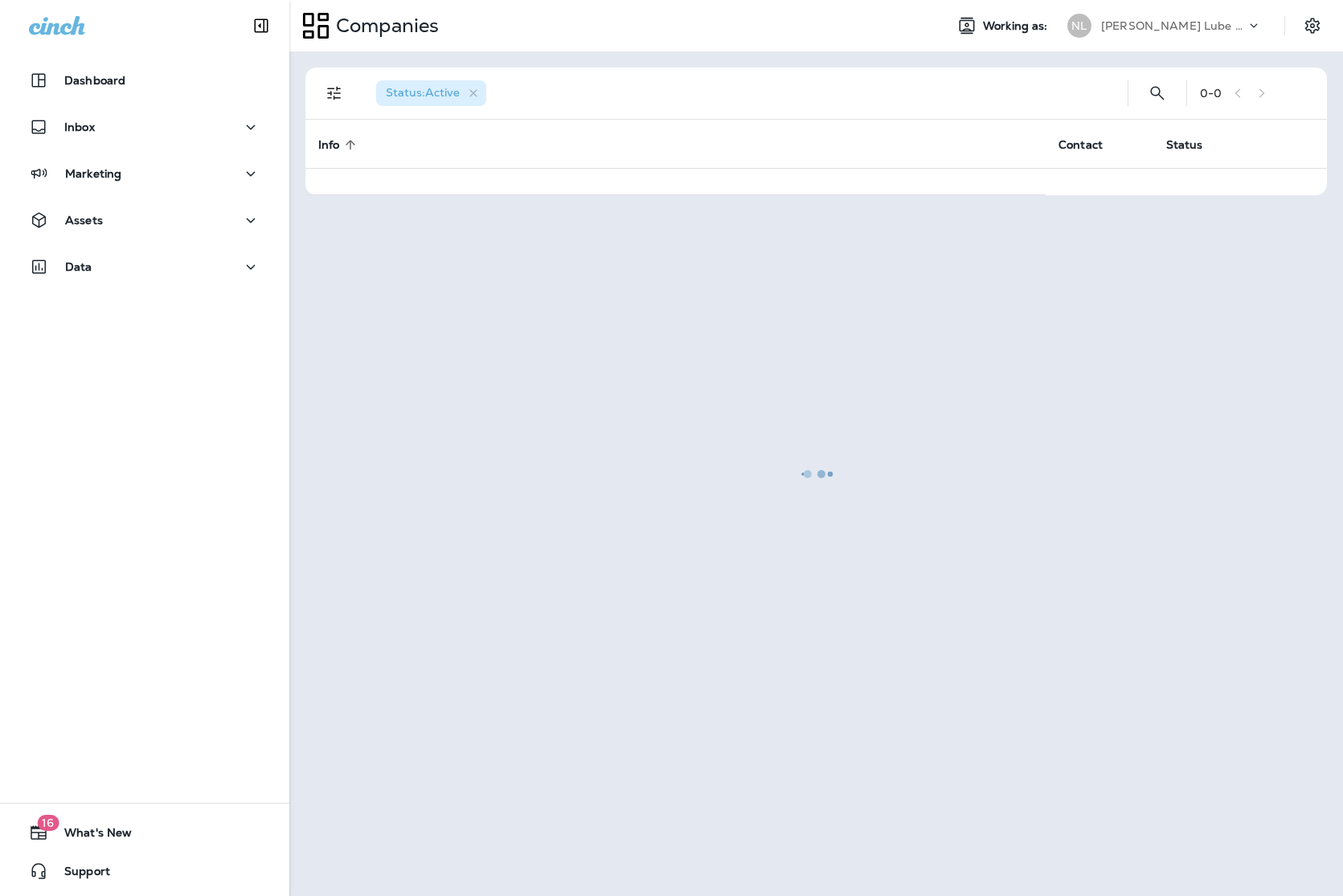 Image resolution: width=1343 pixels, height=896 pixels. What do you see at coordinates (145, 872) in the screenshot?
I see `button: Support` at bounding box center [145, 872].